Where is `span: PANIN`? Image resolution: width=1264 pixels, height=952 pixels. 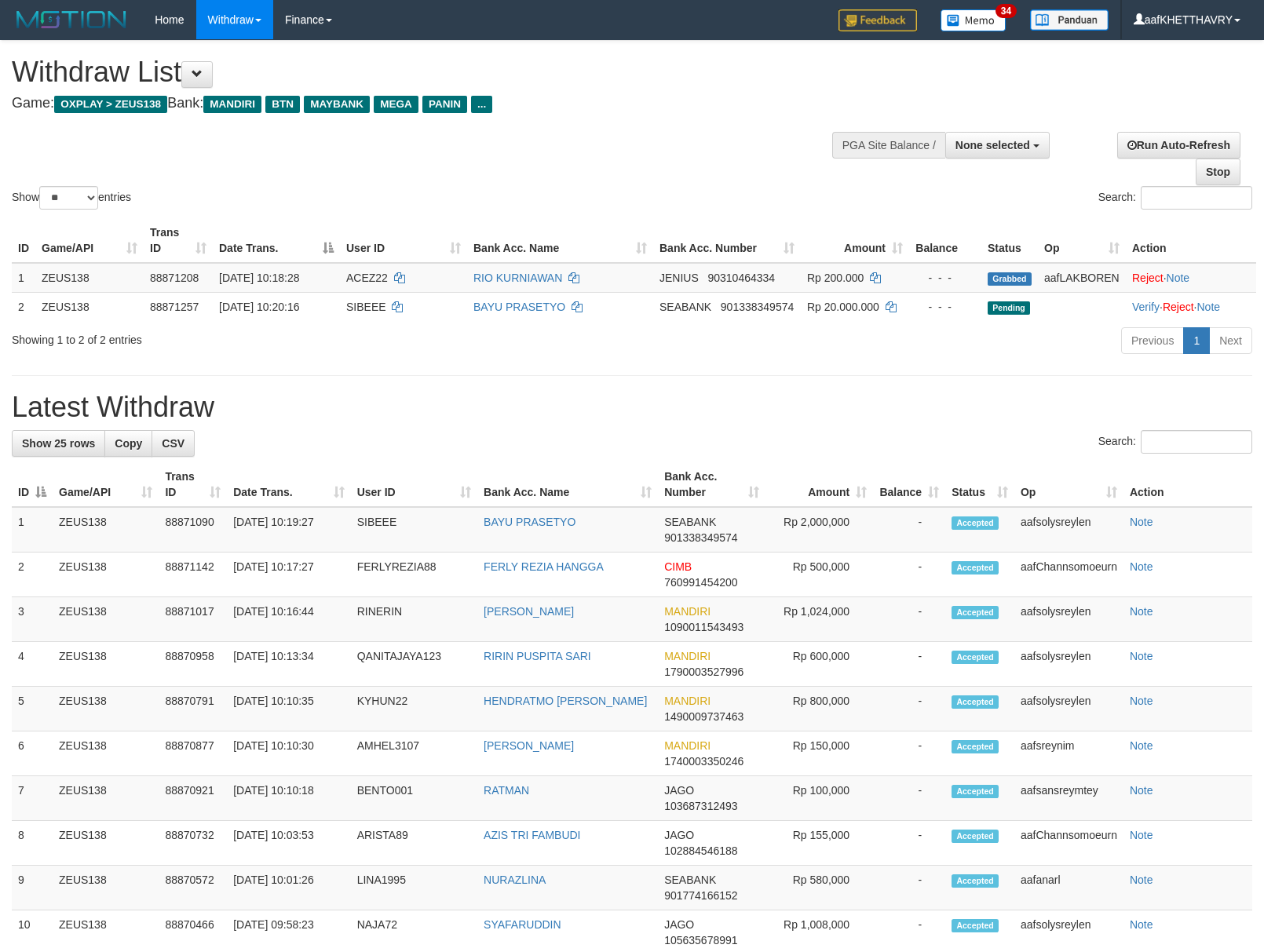
span: PANIN is located at coordinates (444, 104).